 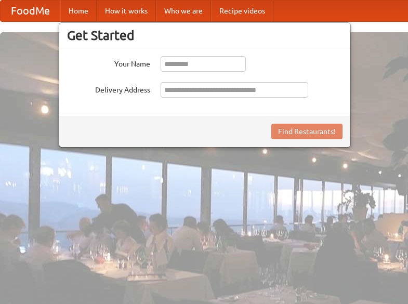 What do you see at coordinates (184, 11) in the screenshot?
I see `a: Who we are` at bounding box center [184, 11].